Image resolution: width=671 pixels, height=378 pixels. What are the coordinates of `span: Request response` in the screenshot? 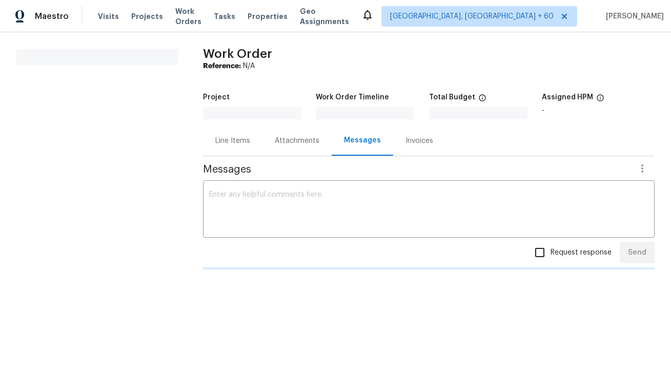 It's located at (581, 253).